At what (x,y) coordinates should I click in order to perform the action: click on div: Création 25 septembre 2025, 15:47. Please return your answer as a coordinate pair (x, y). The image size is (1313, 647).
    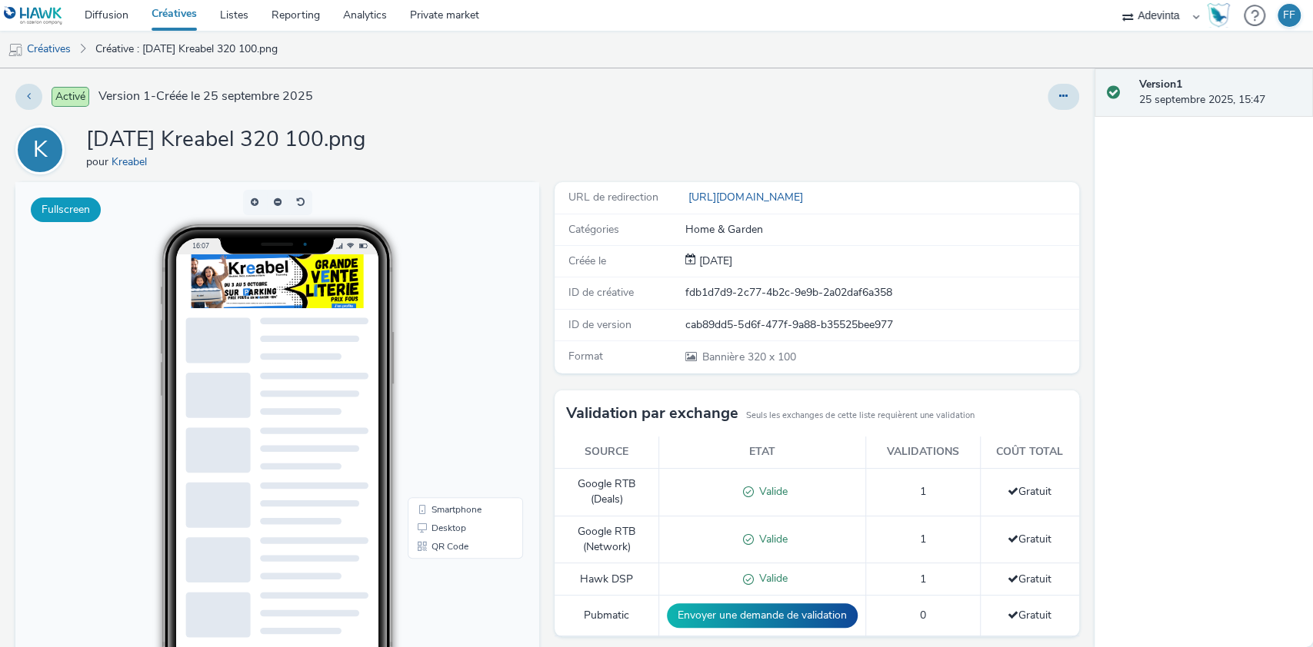
    Looking at the image, I should click on (714, 261).